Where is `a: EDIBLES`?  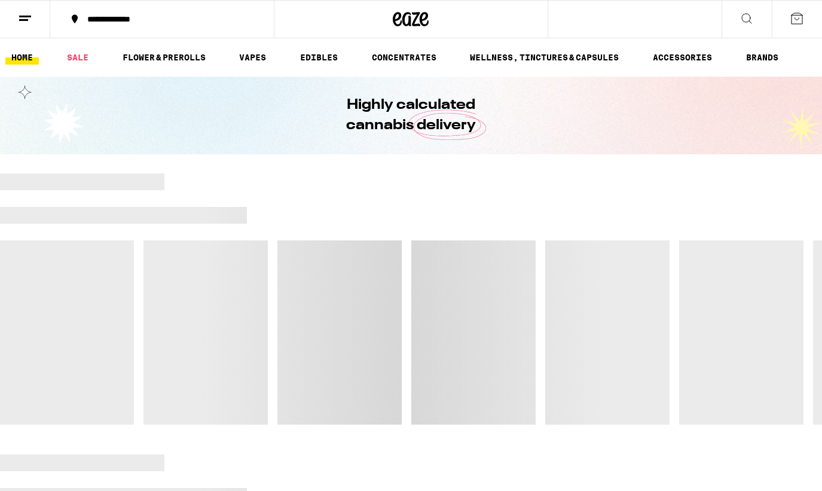
a: EDIBLES is located at coordinates (319, 57).